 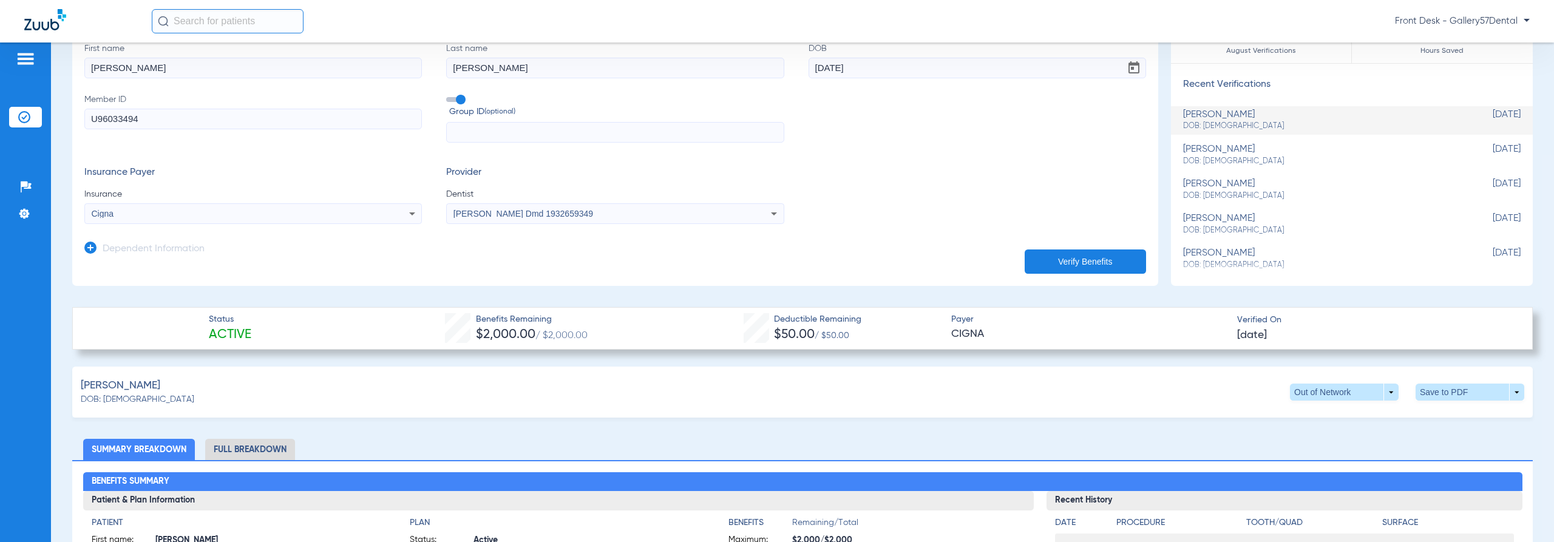 What do you see at coordinates (615, 60) in the screenshot?
I see `label: Last name` at bounding box center [615, 60].